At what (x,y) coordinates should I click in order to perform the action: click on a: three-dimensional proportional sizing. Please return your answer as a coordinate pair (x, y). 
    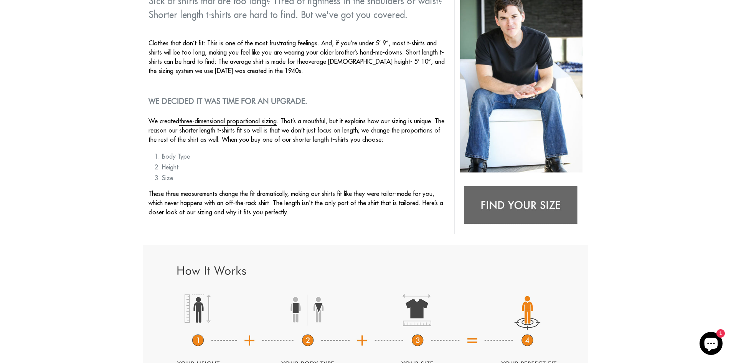
    Looking at the image, I should click on (228, 121).